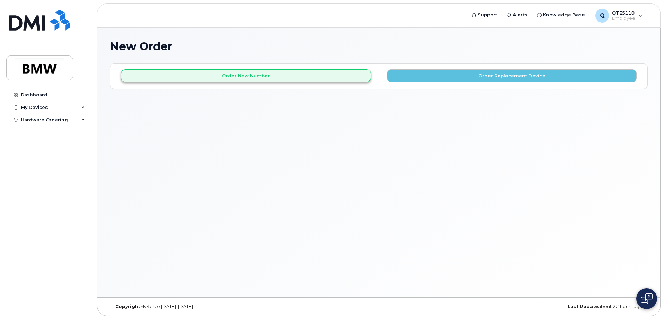  What do you see at coordinates (558, 307) in the screenshot?
I see `div: about 22 hours ago` at bounding box center [558, 307].